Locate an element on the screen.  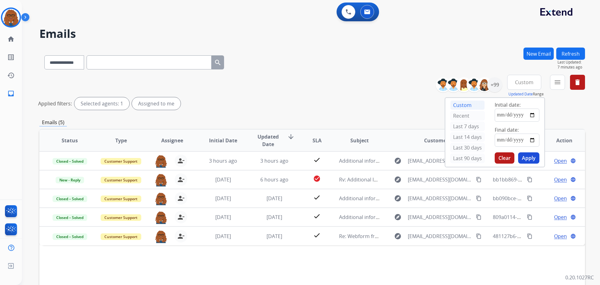
div: Assigned to me is located at coordinates (156, 103).